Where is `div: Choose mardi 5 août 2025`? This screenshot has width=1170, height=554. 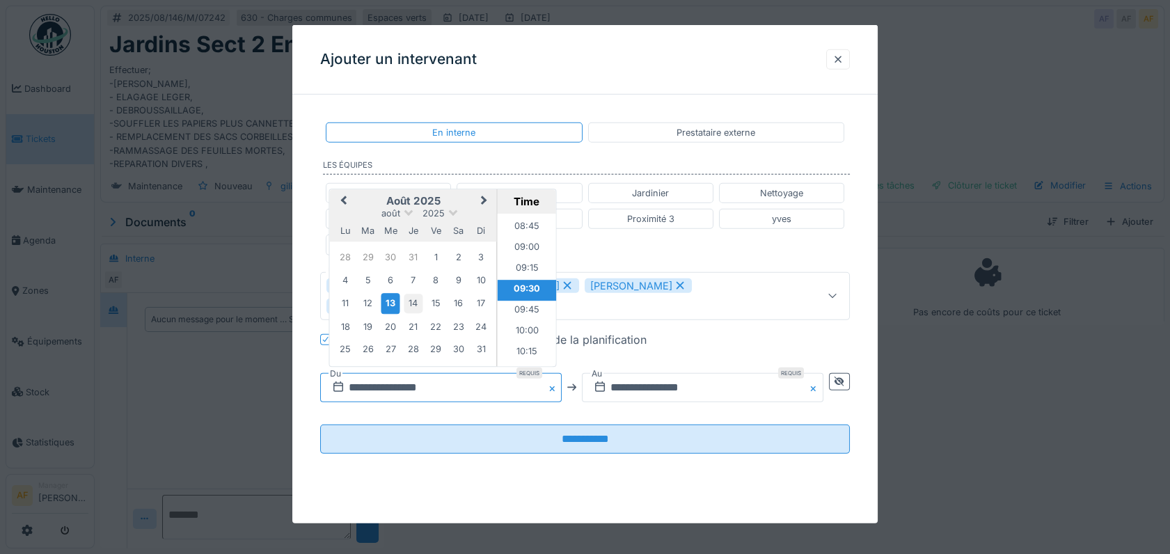
div: Choose mardi 5 août 2025 is located at coordinates (367, 280).